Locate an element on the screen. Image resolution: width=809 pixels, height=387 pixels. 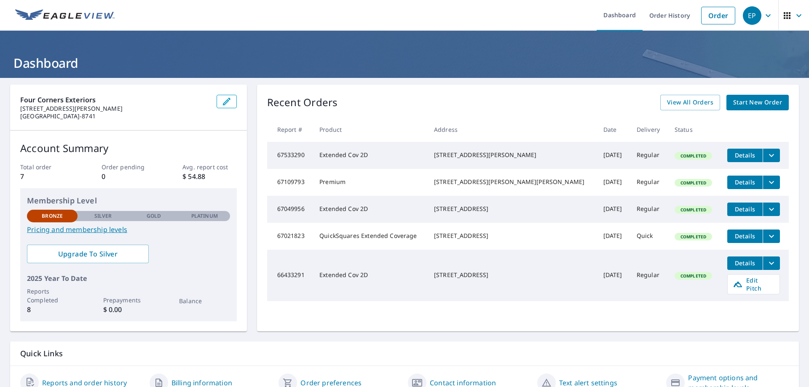
button: filesDropdownBtn-66433291 is located at coordinates (771, 263).